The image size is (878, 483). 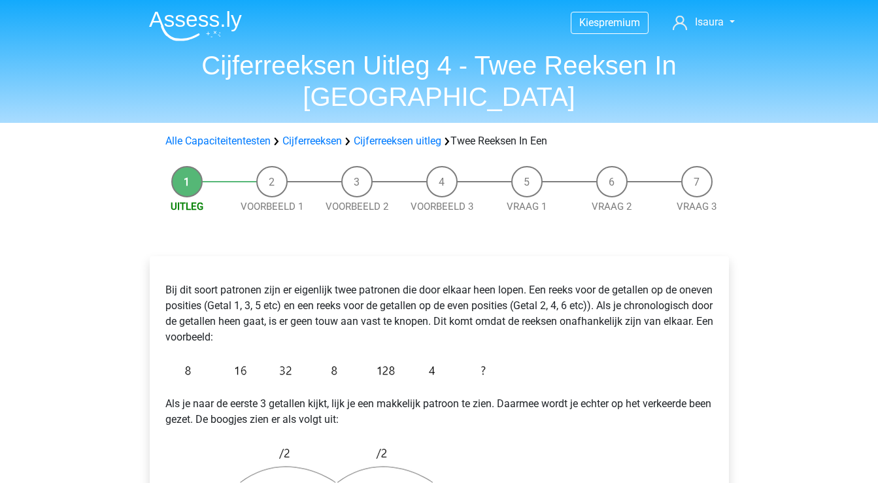 What do you see at coordinates (187, 207) in the screenshot?
I see `a: Uitleg` at bounding box center [187, 207].